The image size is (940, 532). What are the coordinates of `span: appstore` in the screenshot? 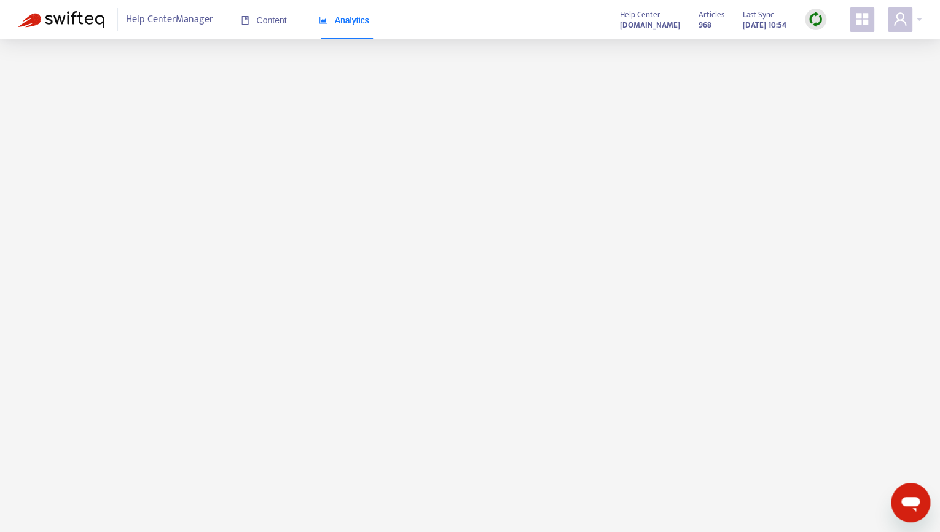 It's located at (862, 19).